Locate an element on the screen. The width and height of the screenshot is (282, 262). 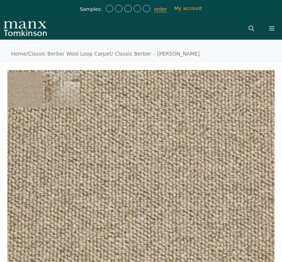
nav: Breadcrumb is located at coordinates (141, 54).